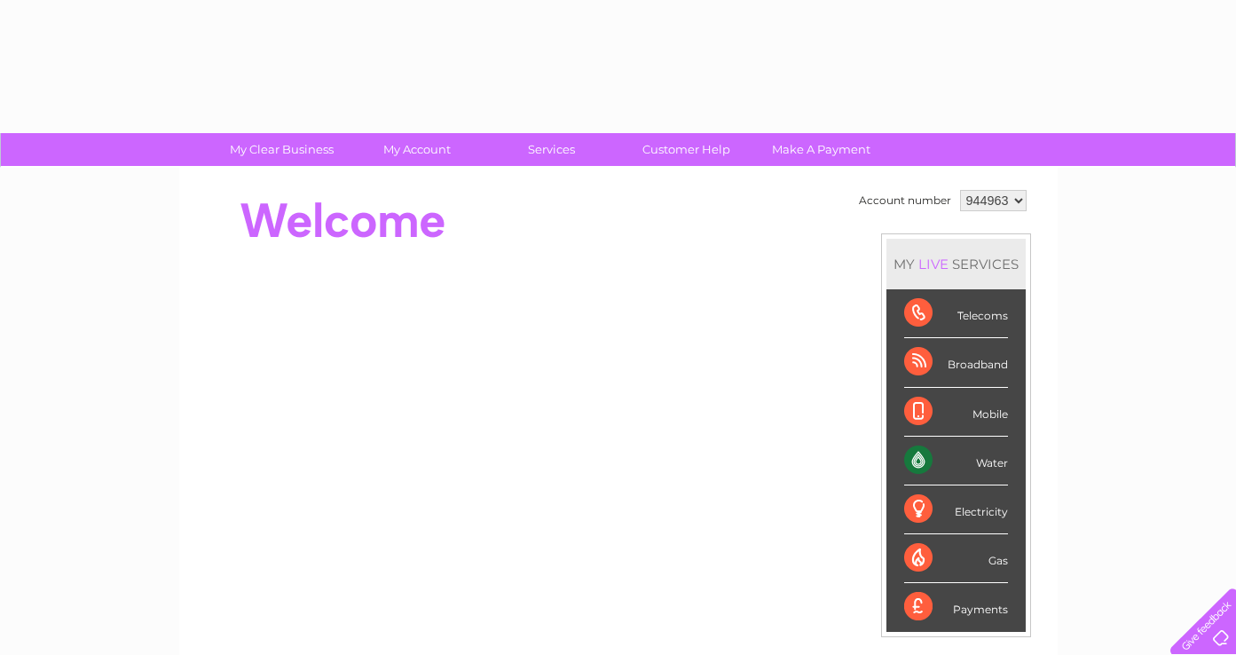  What do you see at coordinates (956, 412) in the screenshot?
I see `div: Mobile` at bounding box center [956, 412].